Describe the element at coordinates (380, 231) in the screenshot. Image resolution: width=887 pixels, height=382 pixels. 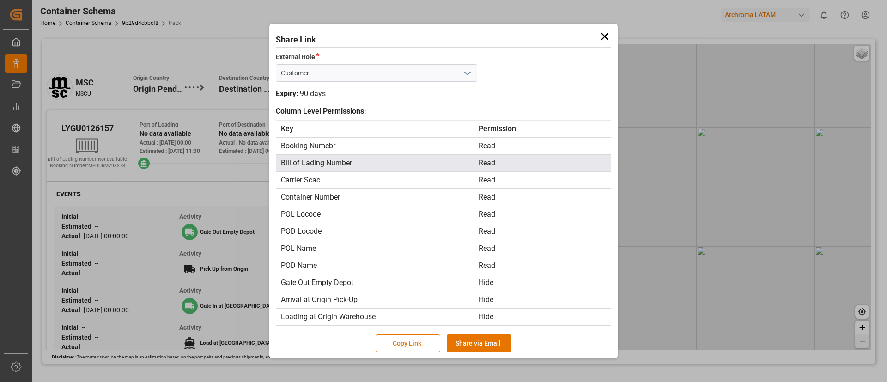
I see `div: POD Locode` at that location.